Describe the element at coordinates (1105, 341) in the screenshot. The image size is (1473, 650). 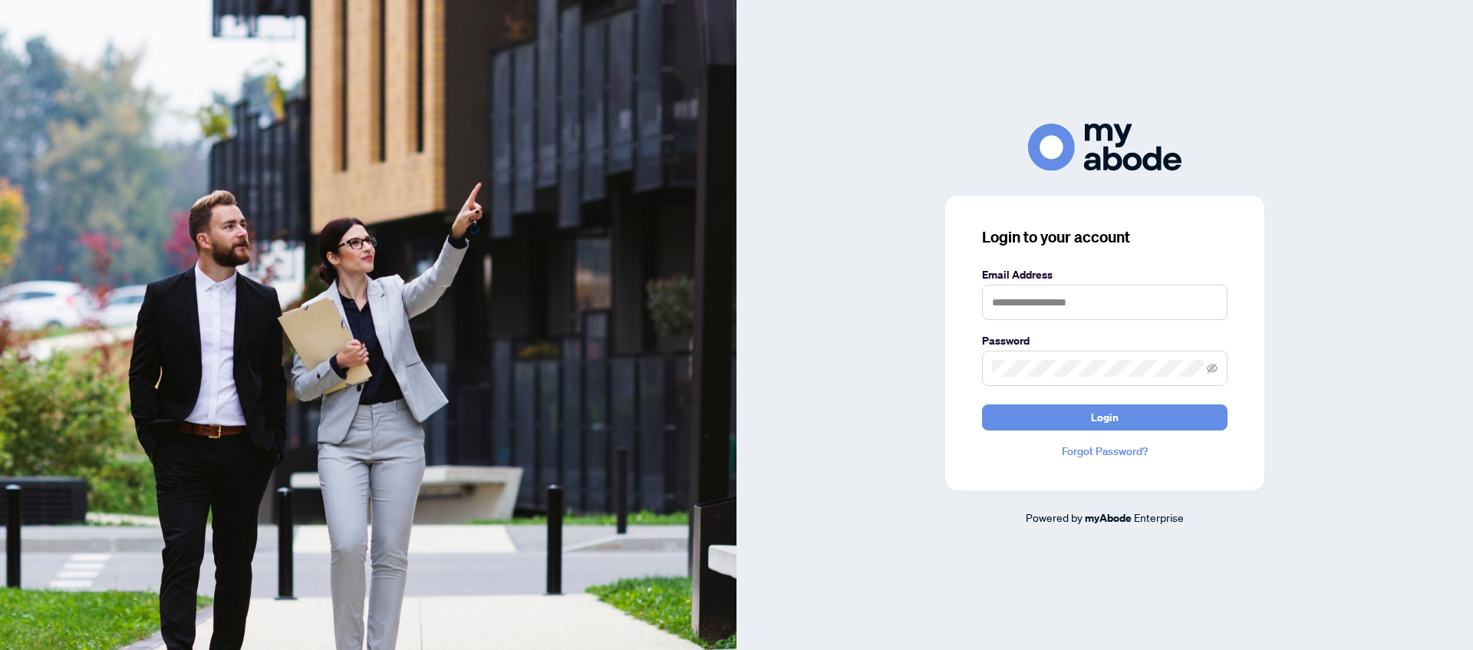
I see `label: Password` at that location.